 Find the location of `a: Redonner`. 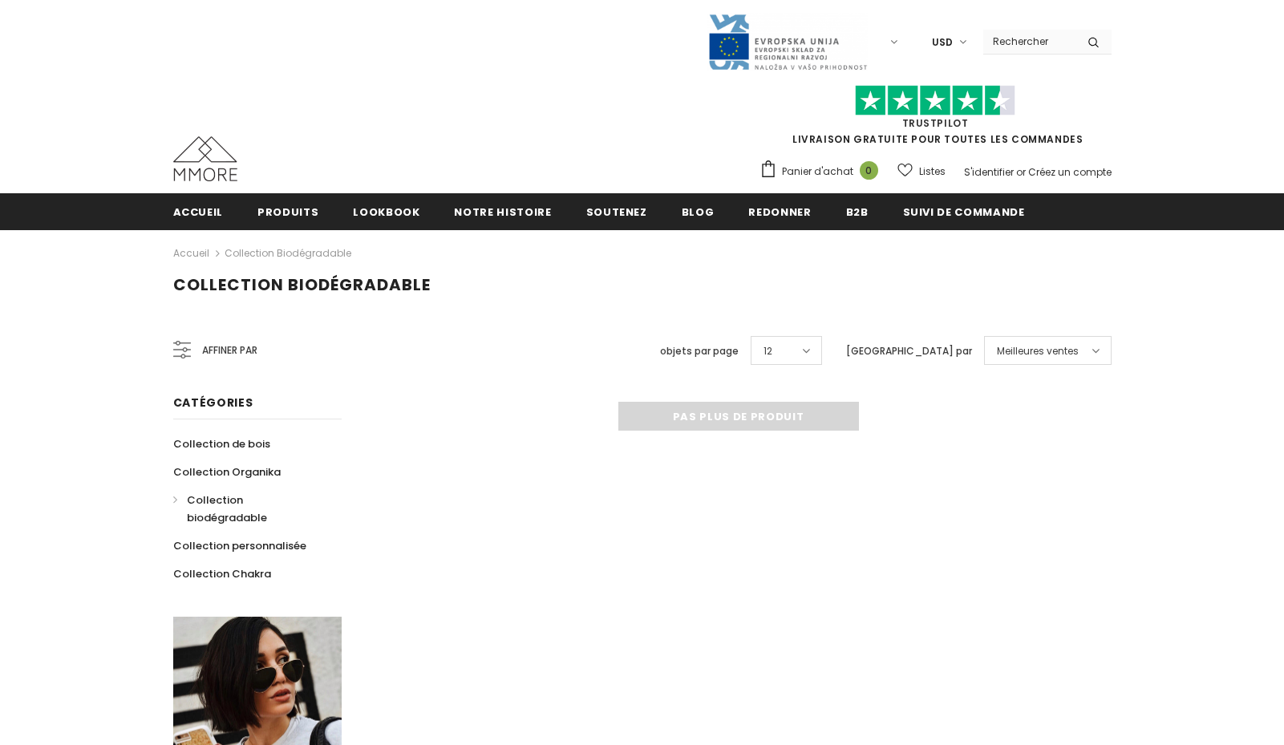

a: Redonner is located at coordinates (780, 211).